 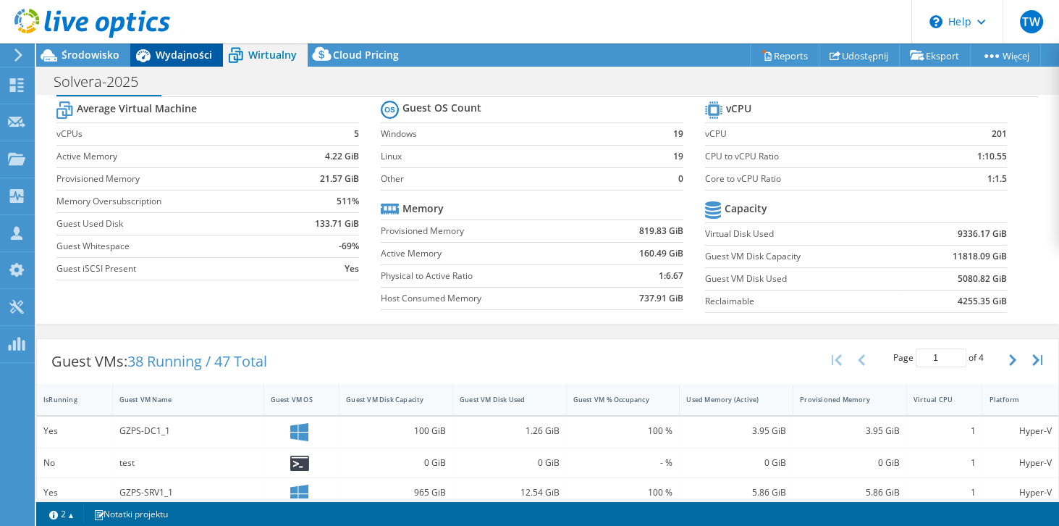 What do you see at coordinates (184, 54) in the screenshot?
I see `span: Wydajności` at bounding box center [184, 54].